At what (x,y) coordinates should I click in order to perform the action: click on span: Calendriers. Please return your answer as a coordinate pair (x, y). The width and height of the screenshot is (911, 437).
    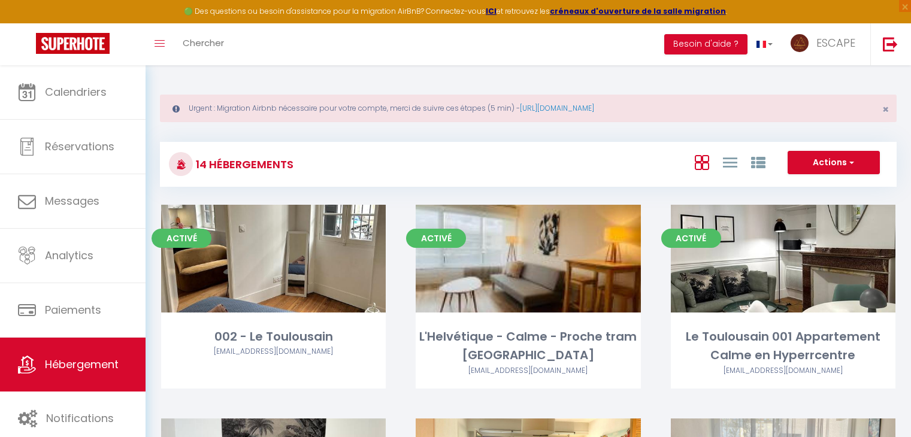
    Looking at the image, I should click on (75, 92).